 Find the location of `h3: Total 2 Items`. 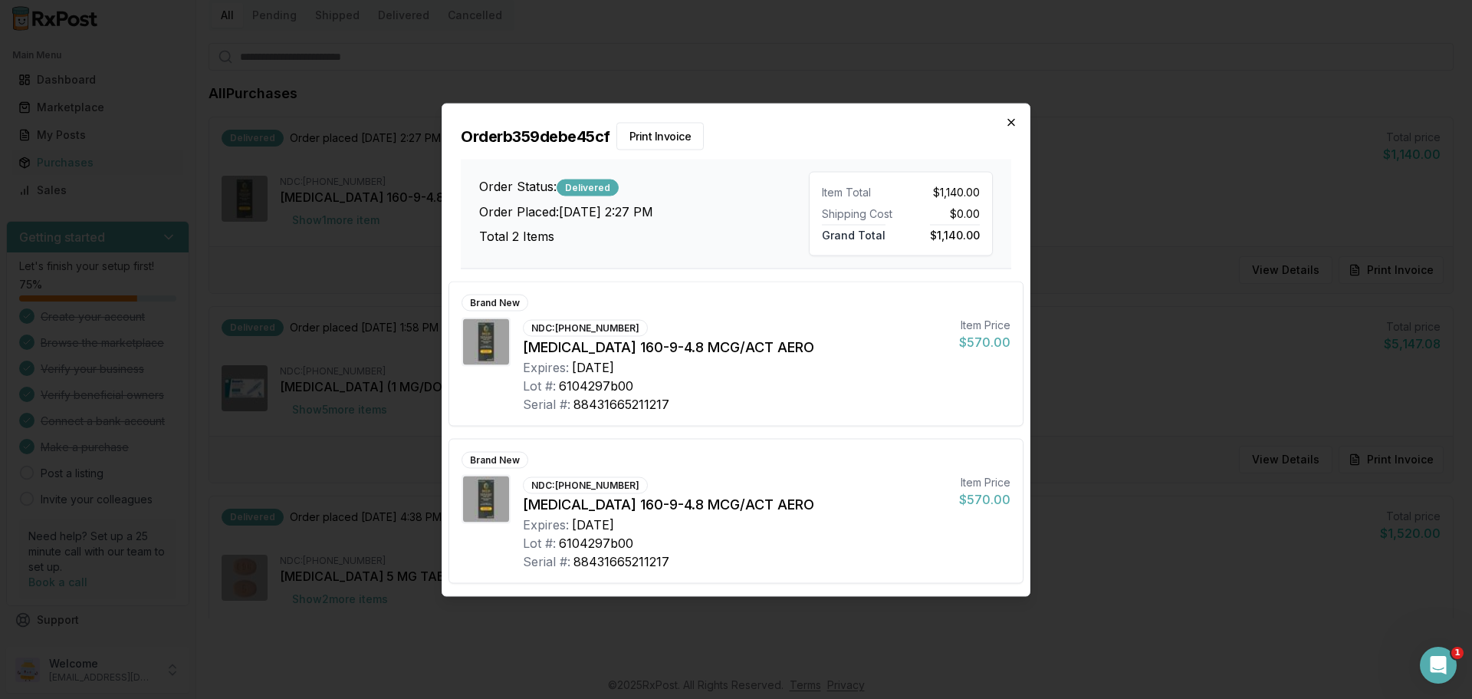

h3: Total 2 Items is located at coordinates (644, 235).